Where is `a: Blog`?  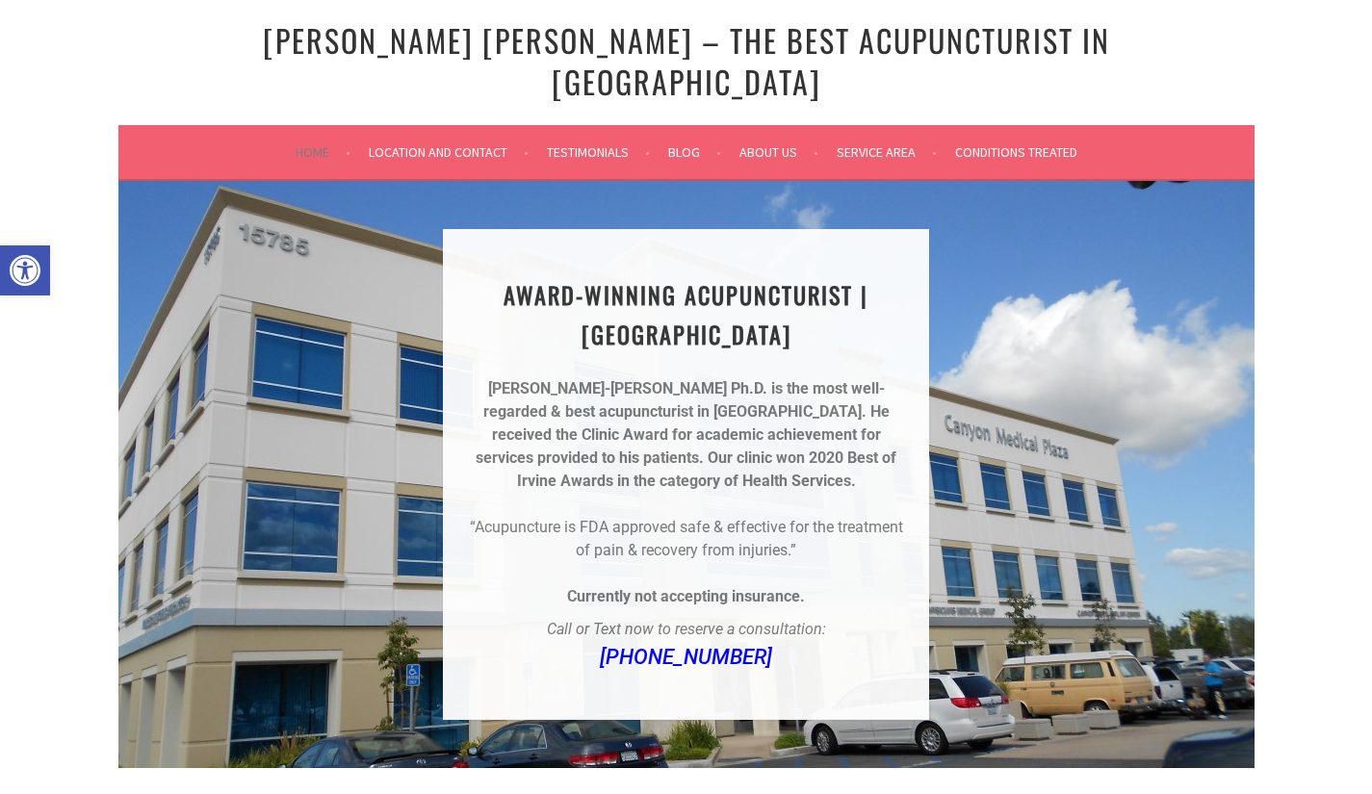
a: Blog is located at coordinates (694, 152).